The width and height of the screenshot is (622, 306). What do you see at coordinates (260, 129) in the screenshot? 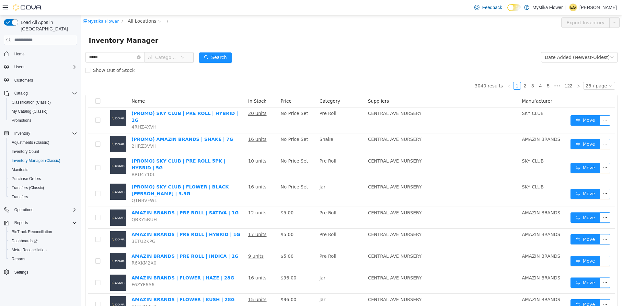
I see `td: Shake` at bounding box center [260, 129].